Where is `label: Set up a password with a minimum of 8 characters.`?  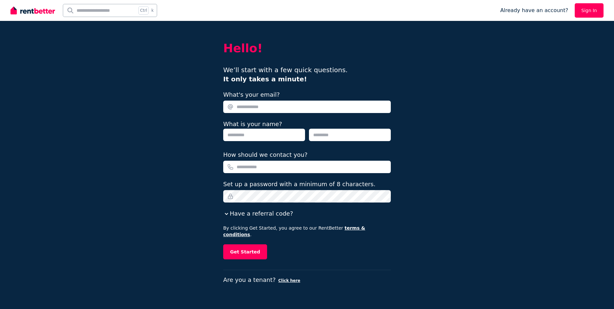
label: Set up a password with a minimum of 8 characters. is located at coordinates (299, 185).